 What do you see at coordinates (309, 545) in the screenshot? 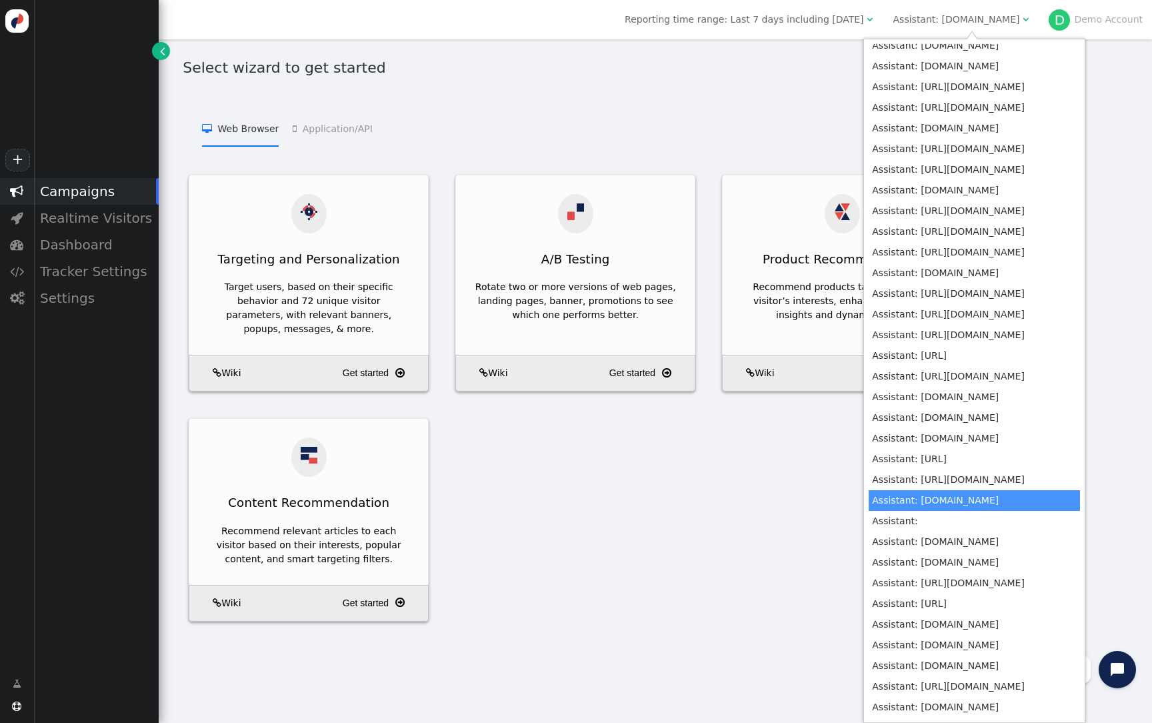
I see `div: Recommend relevant articles to each visitor based on their interests, popular content, and smart ...` at bounding box center [309, 545].